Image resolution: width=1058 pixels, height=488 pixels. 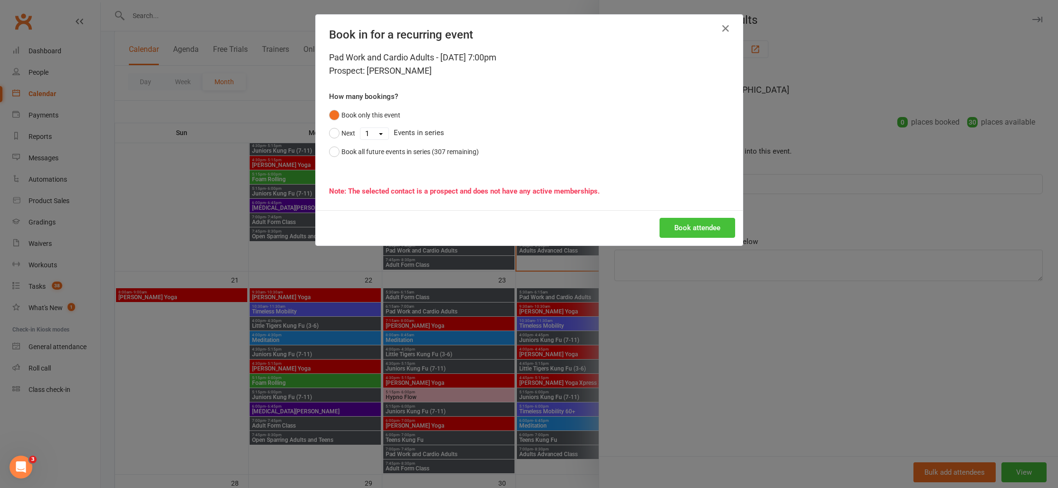 What do you see at coordinates (365, 115) in the screenshot?
I see `button: Book only this event` at bounding box center [365, 115].